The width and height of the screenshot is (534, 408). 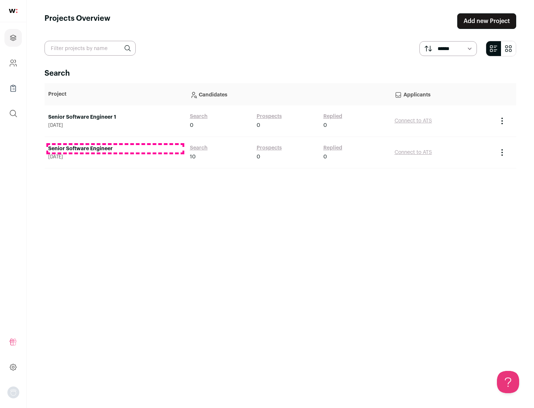 What do you see at coordinates (13, 392) in the screenshot?
I see `img: nopic.png` at bounding box center [13, 392].